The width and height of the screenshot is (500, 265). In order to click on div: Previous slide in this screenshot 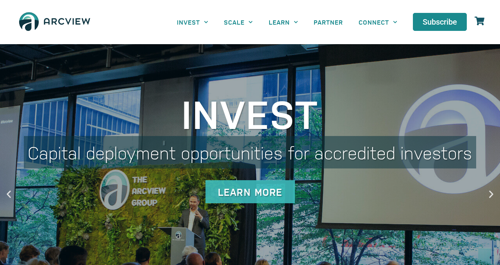, I will do `click(9, 194)`.